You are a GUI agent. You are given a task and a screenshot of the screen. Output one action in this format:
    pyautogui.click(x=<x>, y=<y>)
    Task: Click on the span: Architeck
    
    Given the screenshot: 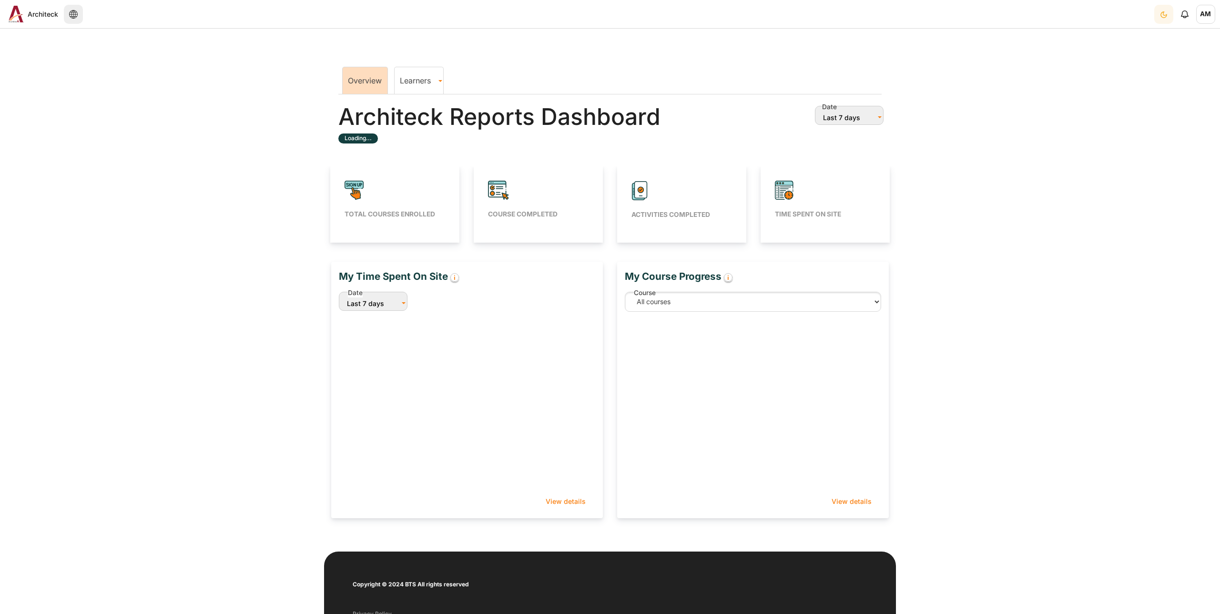 What is the action you would take?
    pyautogui.click(x=43, y=14)
    